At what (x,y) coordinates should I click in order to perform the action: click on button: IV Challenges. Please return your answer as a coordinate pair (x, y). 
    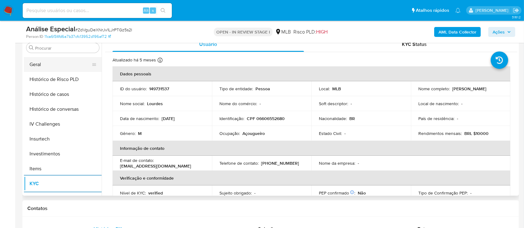
    Looking at the image, I should click on (63, 124).